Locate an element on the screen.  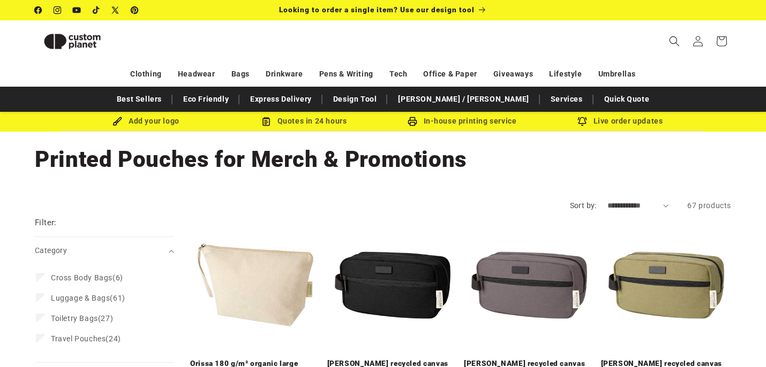
h2: Filter: is located at coordinates (46, 223).